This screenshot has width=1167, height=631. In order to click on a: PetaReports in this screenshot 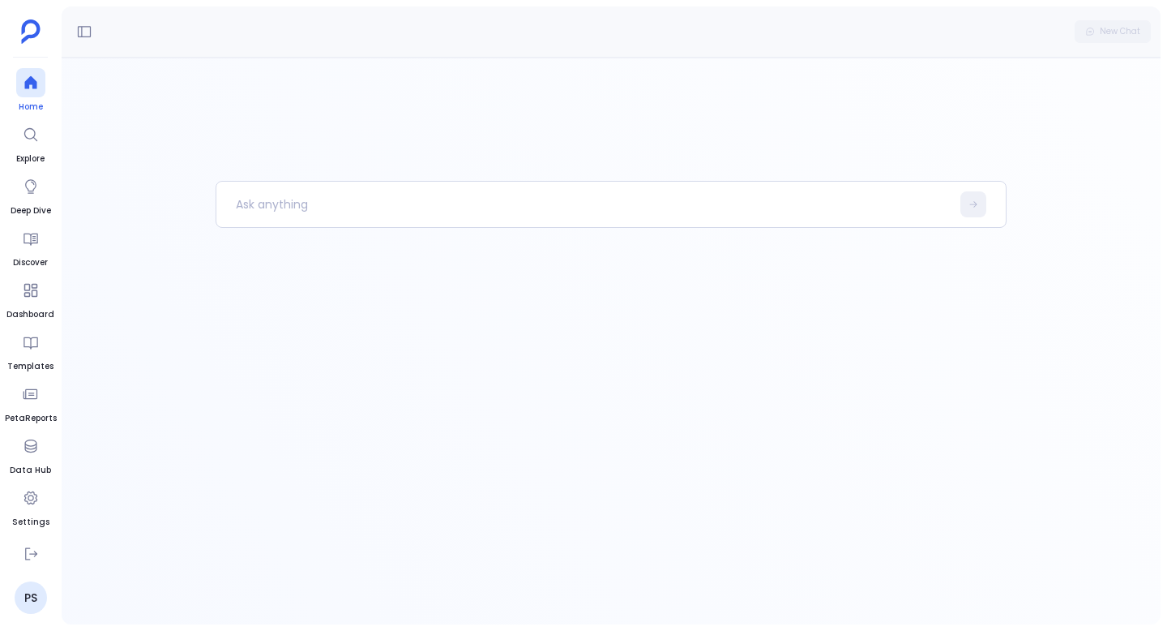, I will do `click(31, 402)`.